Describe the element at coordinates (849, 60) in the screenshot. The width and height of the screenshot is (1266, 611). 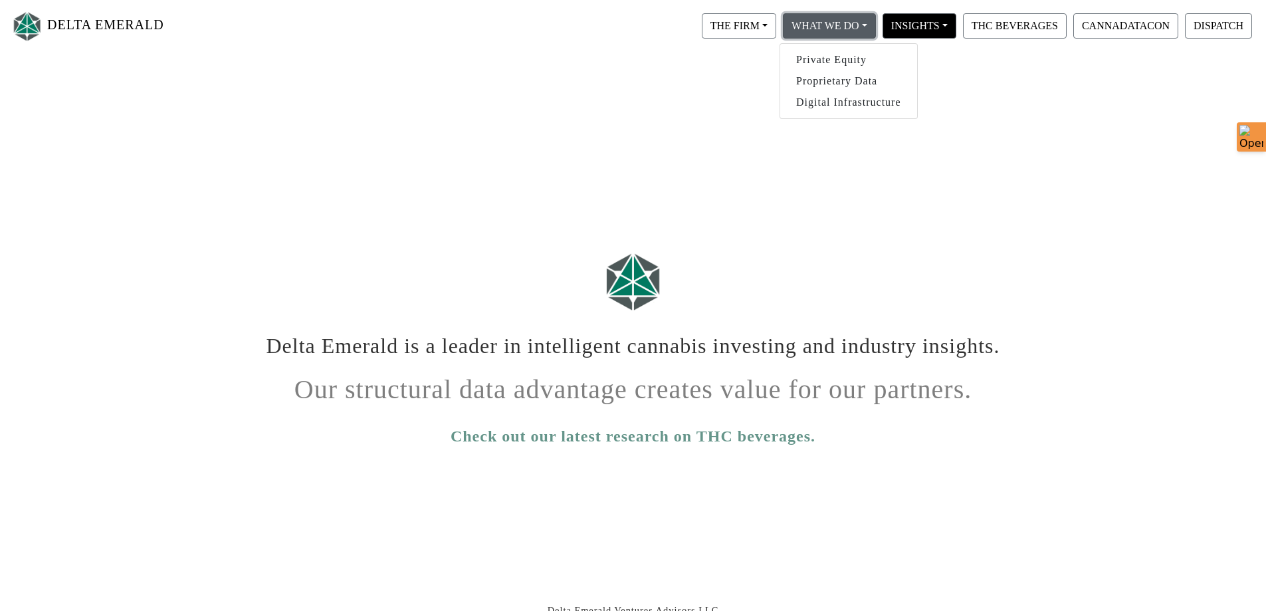
I see `a: Private Equity` at that location.